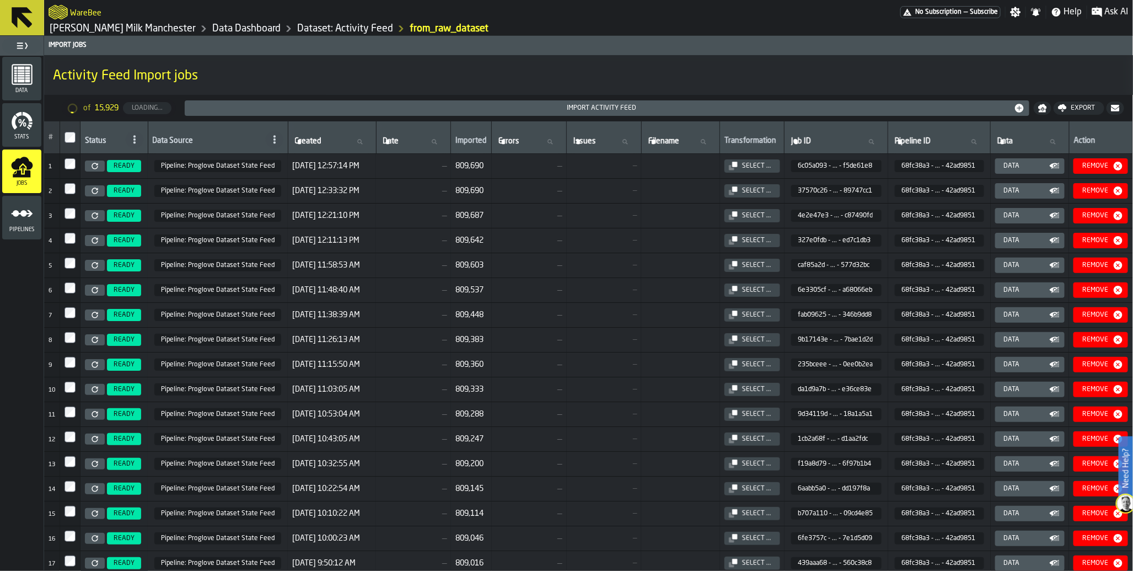  Describe the element at coordinates (70, 486) in the screenshot. I see `input: InputCheckbox-label-react-aria8139301447-:r22l:` at that location.